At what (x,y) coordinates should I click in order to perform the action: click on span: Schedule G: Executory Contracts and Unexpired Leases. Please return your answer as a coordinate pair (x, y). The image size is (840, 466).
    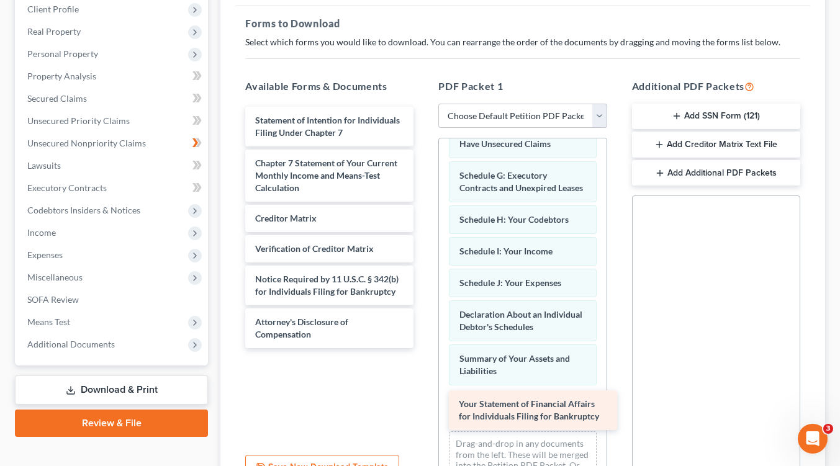
    Looking at the image, I should click on (521, 181).